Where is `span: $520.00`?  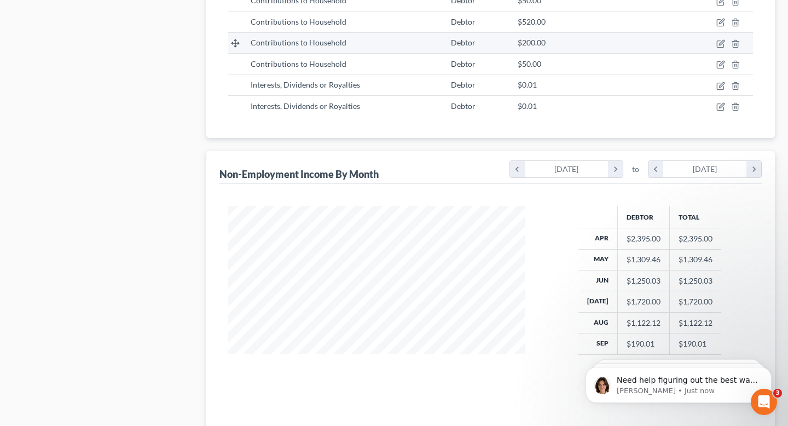
span: $520.00 is located at coordinates (531, 21).